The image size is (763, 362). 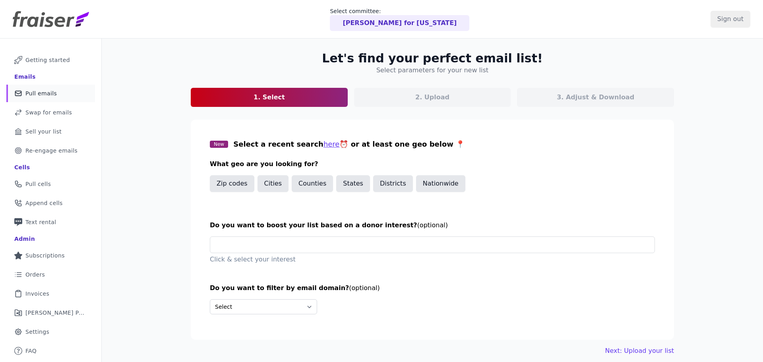 I want to click on button: Next: Upload your list, so click(x=640, y=351).